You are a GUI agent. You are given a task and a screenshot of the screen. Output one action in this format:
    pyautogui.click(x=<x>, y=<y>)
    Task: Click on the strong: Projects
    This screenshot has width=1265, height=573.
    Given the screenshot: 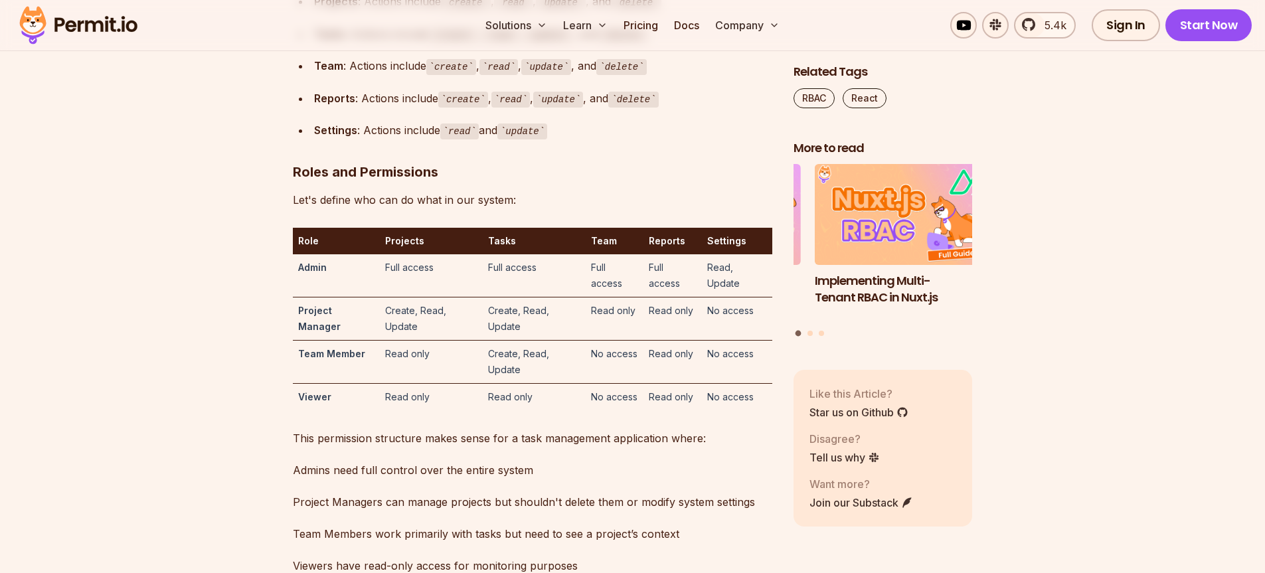 What is the action you would take?
    pyautogui.click(x=405, y=240)
    